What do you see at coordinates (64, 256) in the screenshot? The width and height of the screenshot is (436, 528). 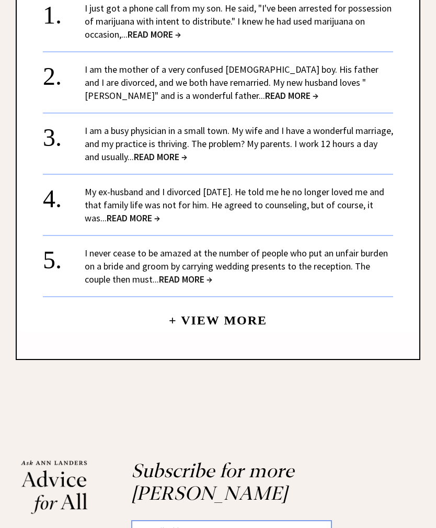 I see `div: 5.` at bounding box center [64, 256].